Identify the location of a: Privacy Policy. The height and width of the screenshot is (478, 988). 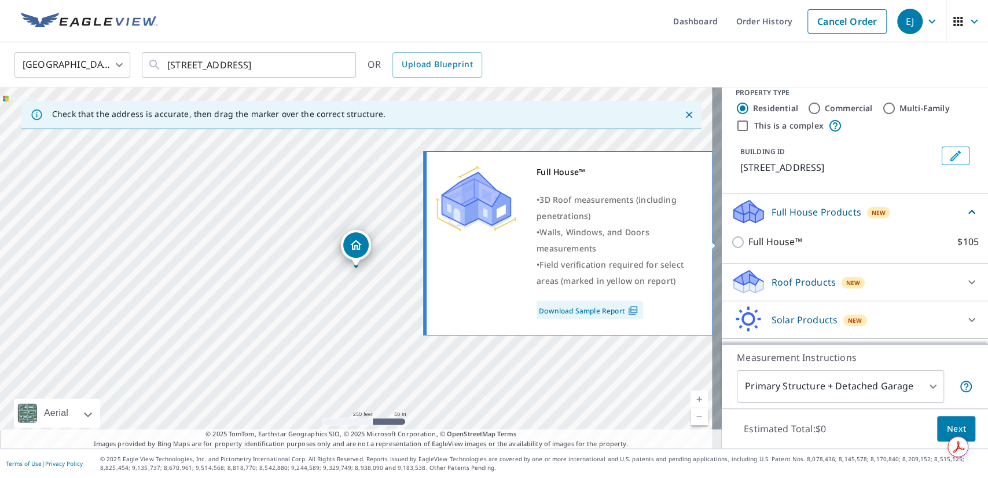
(64, 463).